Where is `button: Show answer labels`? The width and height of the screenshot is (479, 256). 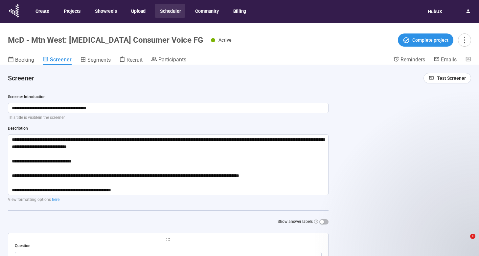
button: Show answer labels is located at coordinates (324, 222).